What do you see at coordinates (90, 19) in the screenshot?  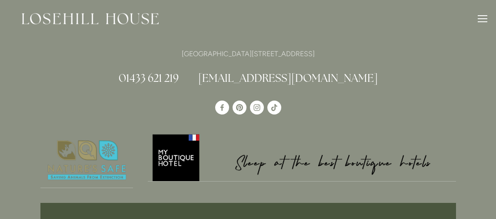 I see `img: Losehill House` at bounding box center [90, 19].